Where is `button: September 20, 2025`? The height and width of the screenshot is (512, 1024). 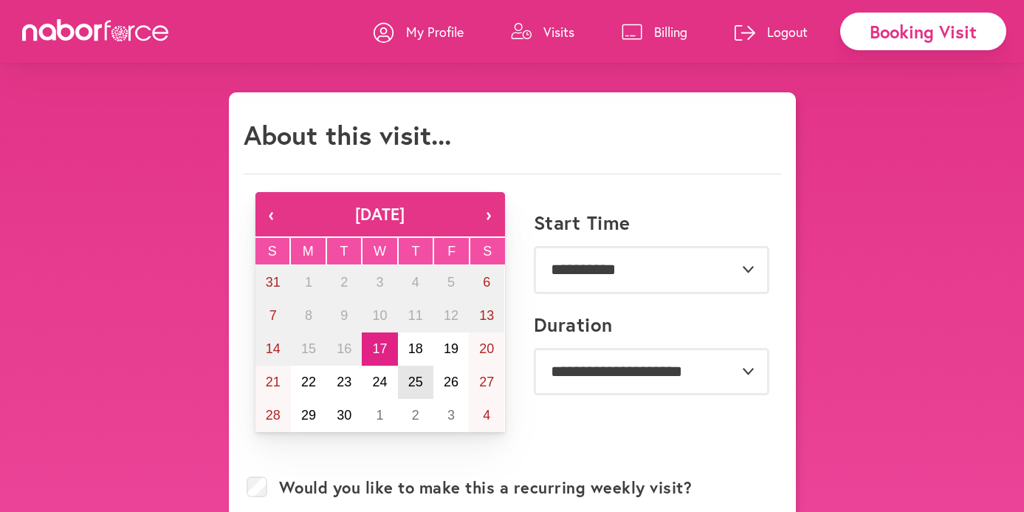 button: September 20, 2025 is located at coordinates (487, 349).